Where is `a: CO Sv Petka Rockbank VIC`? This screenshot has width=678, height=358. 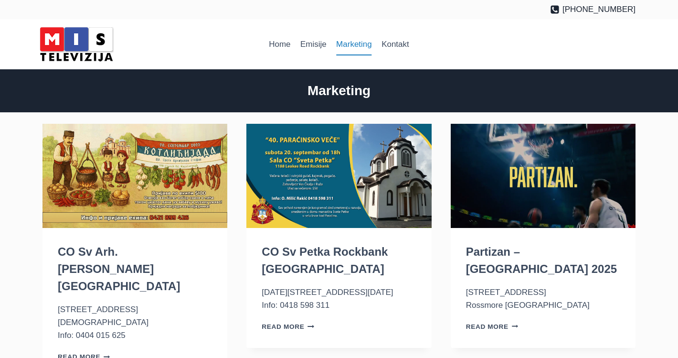
a: CO Sv Petka Rockbank VIC is located at coordinates (339, 176).